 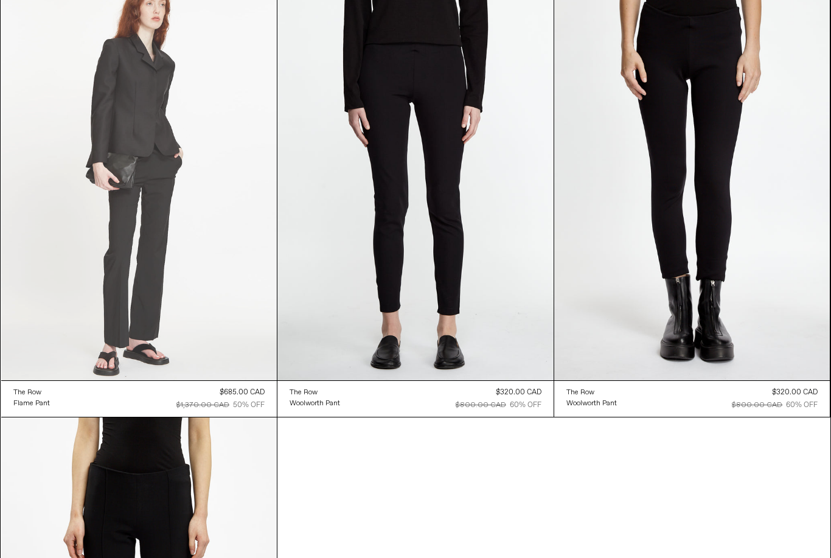 What do you see at coordinates (32, 404) in the screenshot?
I see `a: Flame Pant` at bounding box center [32, 404].